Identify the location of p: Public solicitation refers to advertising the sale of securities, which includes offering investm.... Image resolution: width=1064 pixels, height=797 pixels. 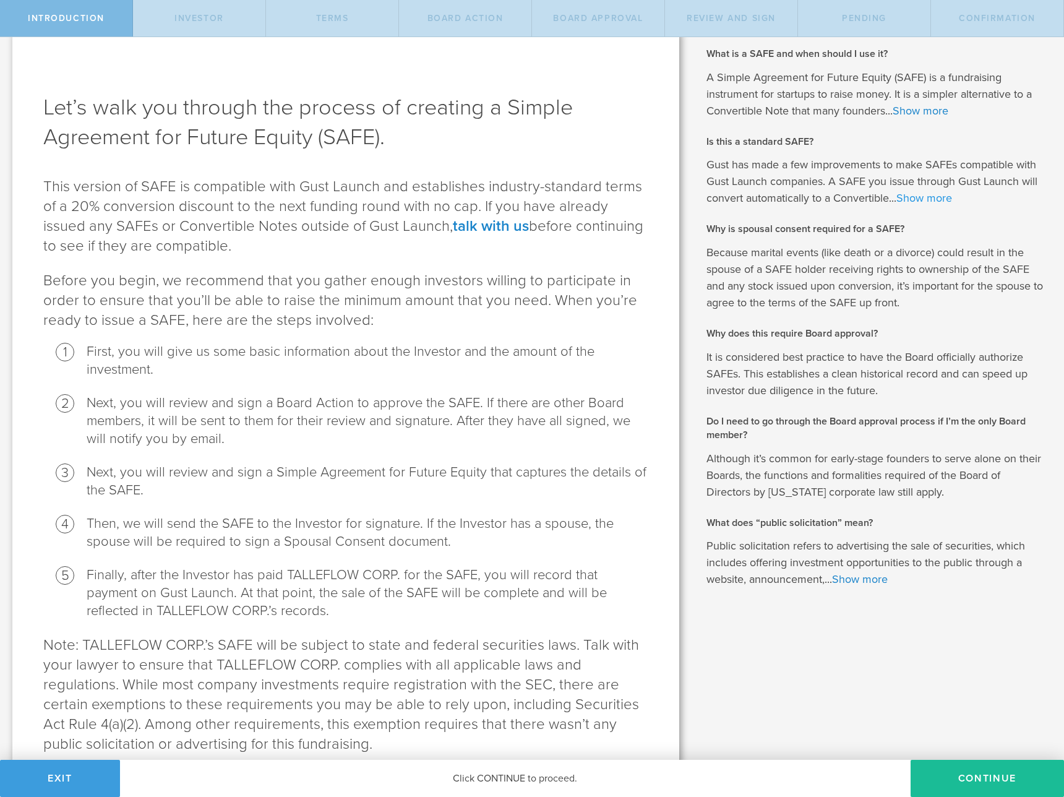
(876, 563).